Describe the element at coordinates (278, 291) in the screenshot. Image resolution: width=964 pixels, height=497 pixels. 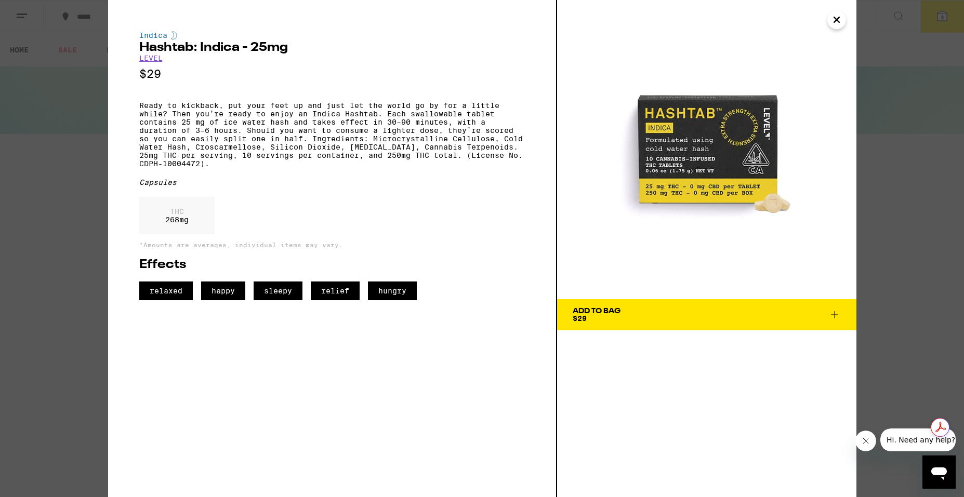
I see `span: sleepy` at that location.